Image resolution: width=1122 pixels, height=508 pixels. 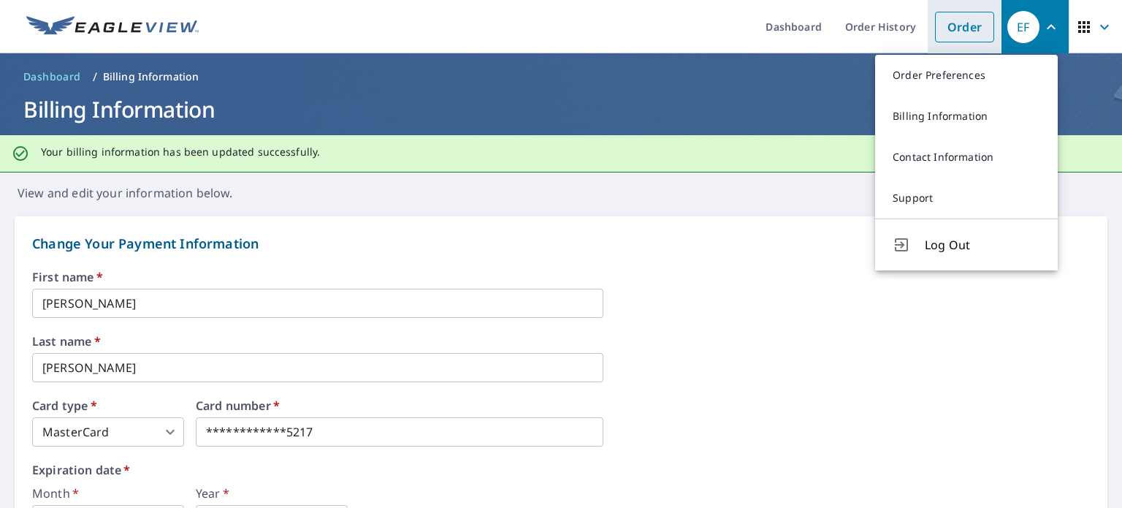 I want to click on a: Order Preferences, so click(x=966, y=75).